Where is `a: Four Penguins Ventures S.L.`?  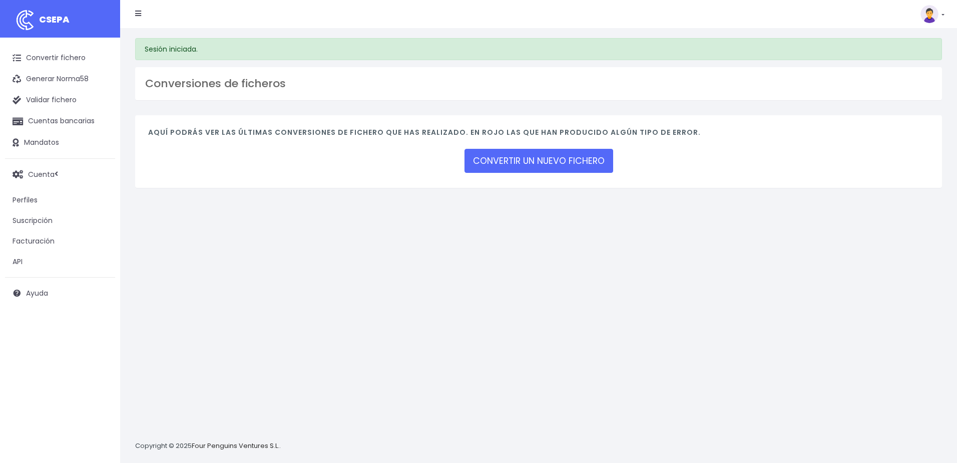 a: Four Penguins Ventures S.L. is located at coordinates (235, 445).